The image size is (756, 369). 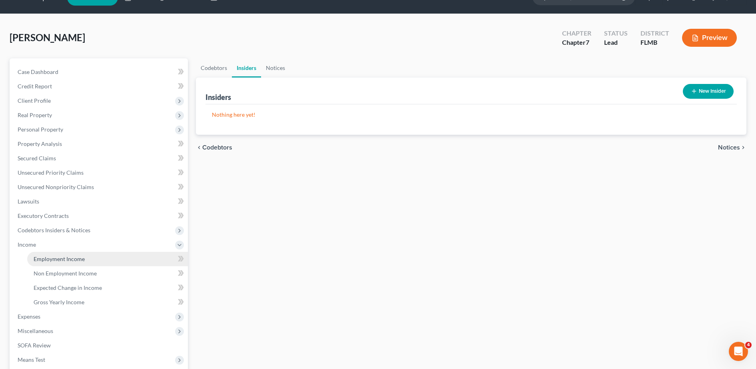 What do you see at coordinates (35, 331) in the screenshot?
I see `span: Miscellaneous` at bounding box center [35, 331].